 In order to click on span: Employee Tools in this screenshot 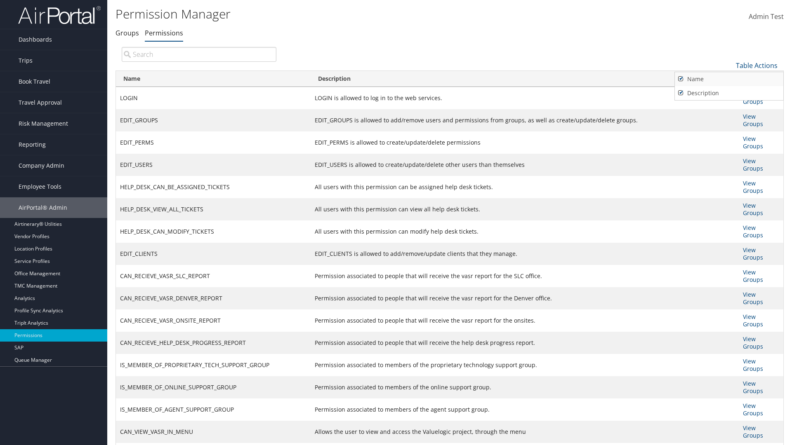, I will do `click(40, 187)`.